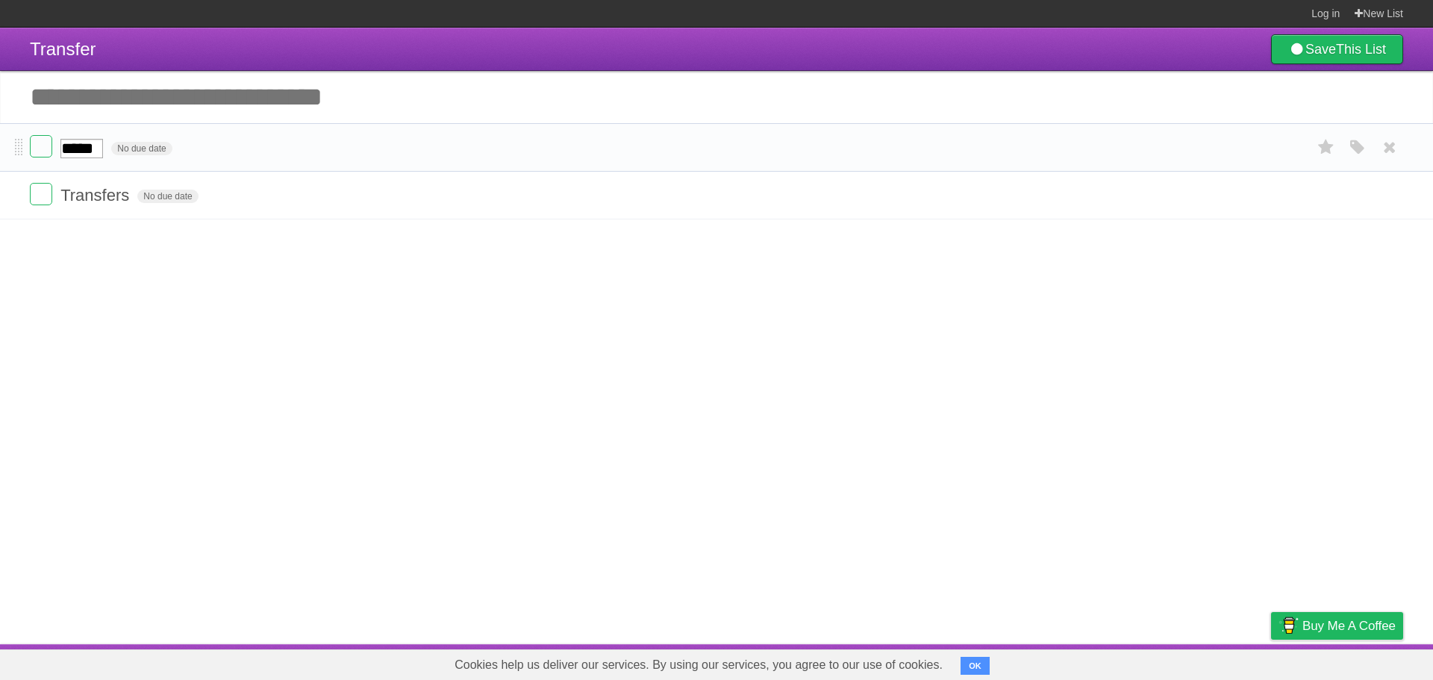 This screenshot has height=680, width=1433. What do you see at coordinates (1326, 147) in the screenshot?
I see `label: Star task` at bounding box center [1326, 147].